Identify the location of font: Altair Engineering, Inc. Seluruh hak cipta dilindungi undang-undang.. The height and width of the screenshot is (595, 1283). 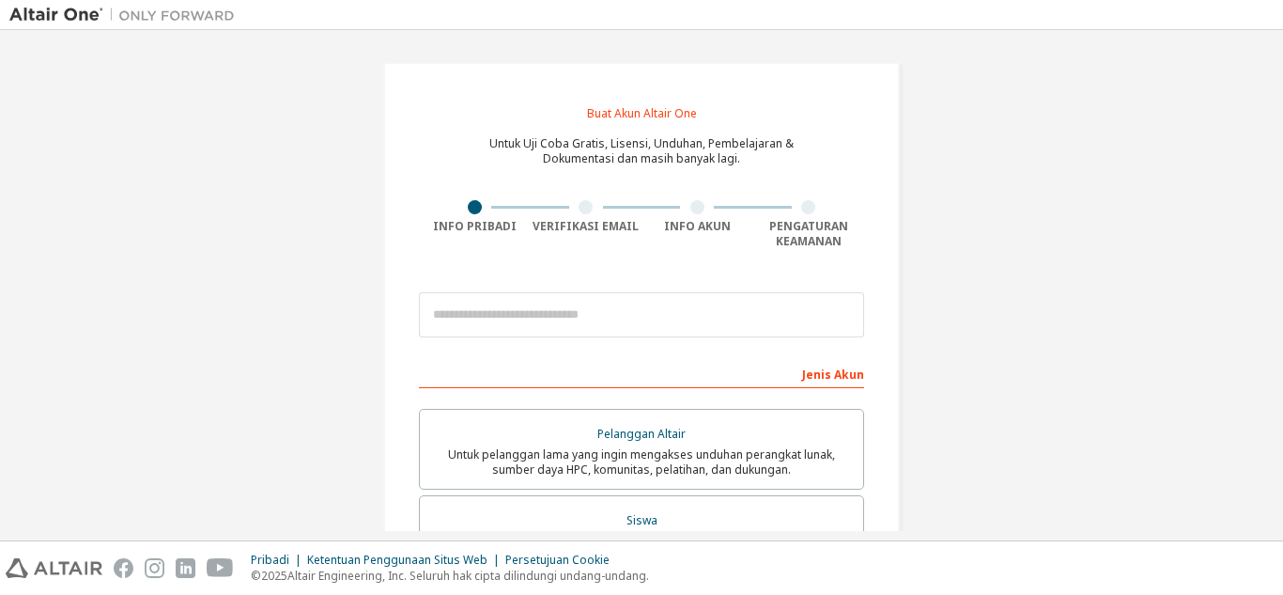
(468, 575).